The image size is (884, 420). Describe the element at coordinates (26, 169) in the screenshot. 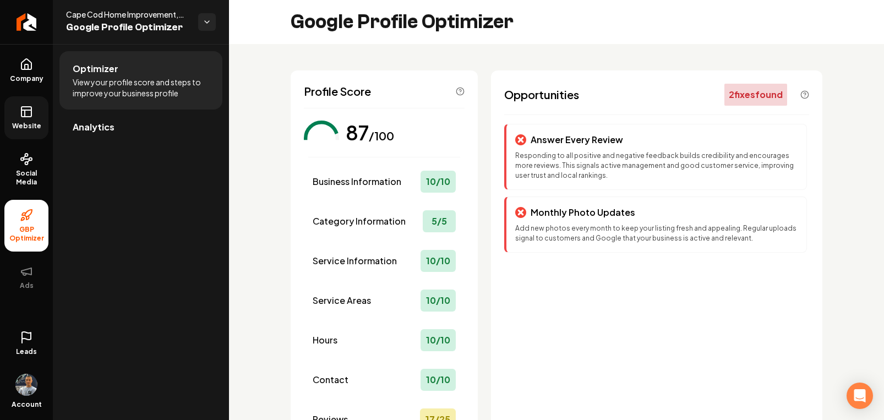

I see `a: Social Media` at that location.